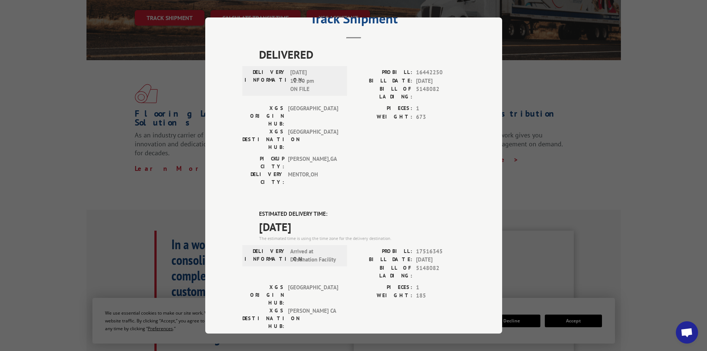 This screenshot has width=707, height=351. Describe the element at coordinates (362, 54) in the screenshot. I see `span: DELIVERED` at that location.